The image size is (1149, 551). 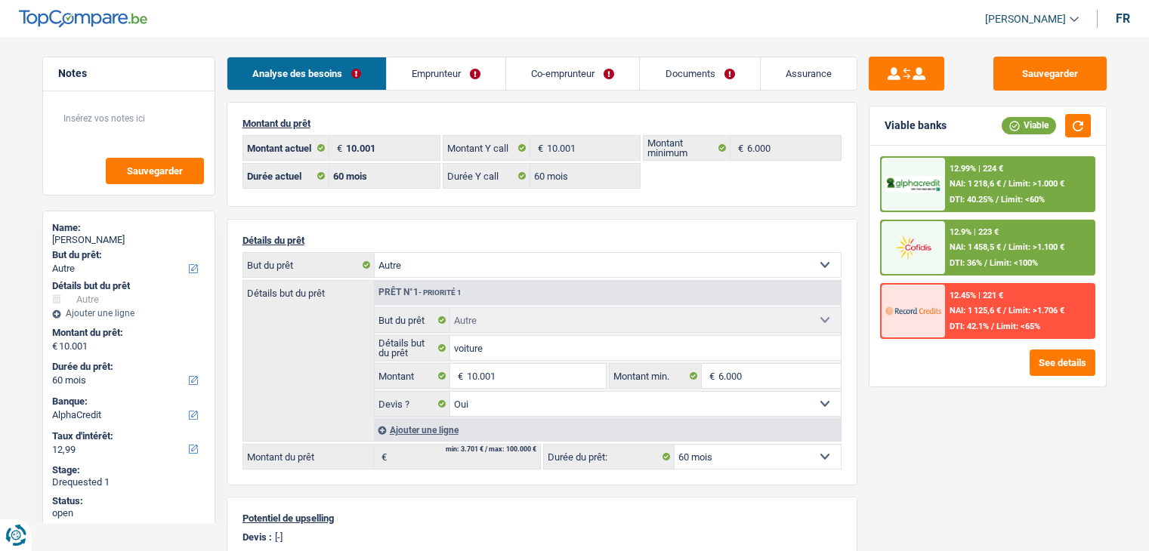 What do you see at coordinates (971, 199) in the screenshot?
I see `span: DTI: 40.25%` at bounding box center [971, 199].